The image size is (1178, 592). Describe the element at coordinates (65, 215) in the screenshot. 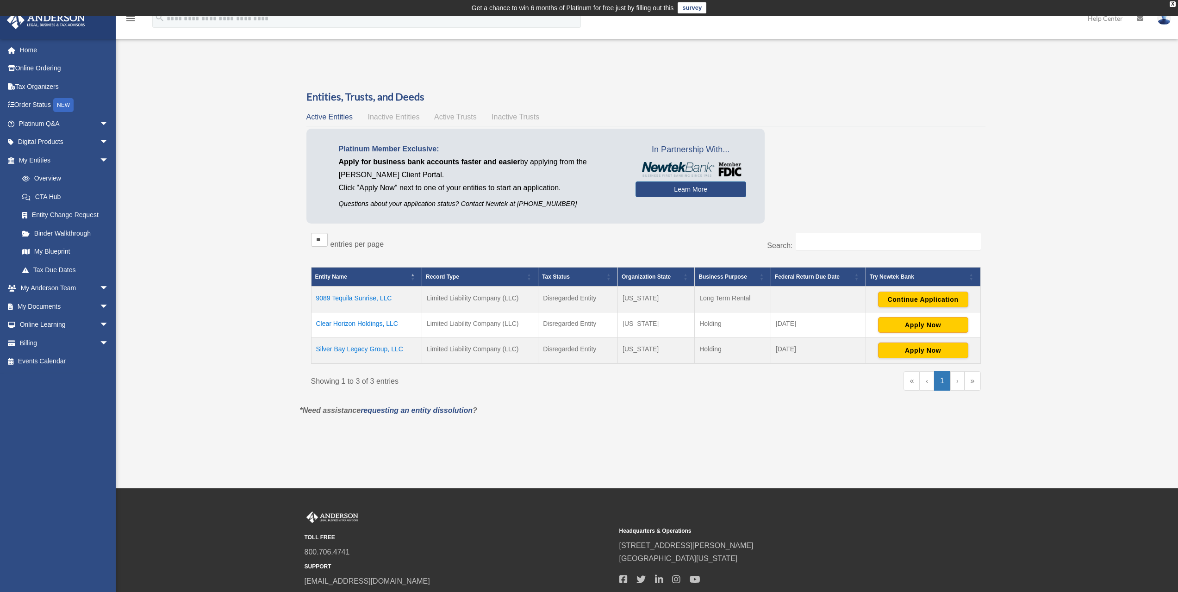

I see `a: Entity Change Request` at that location.